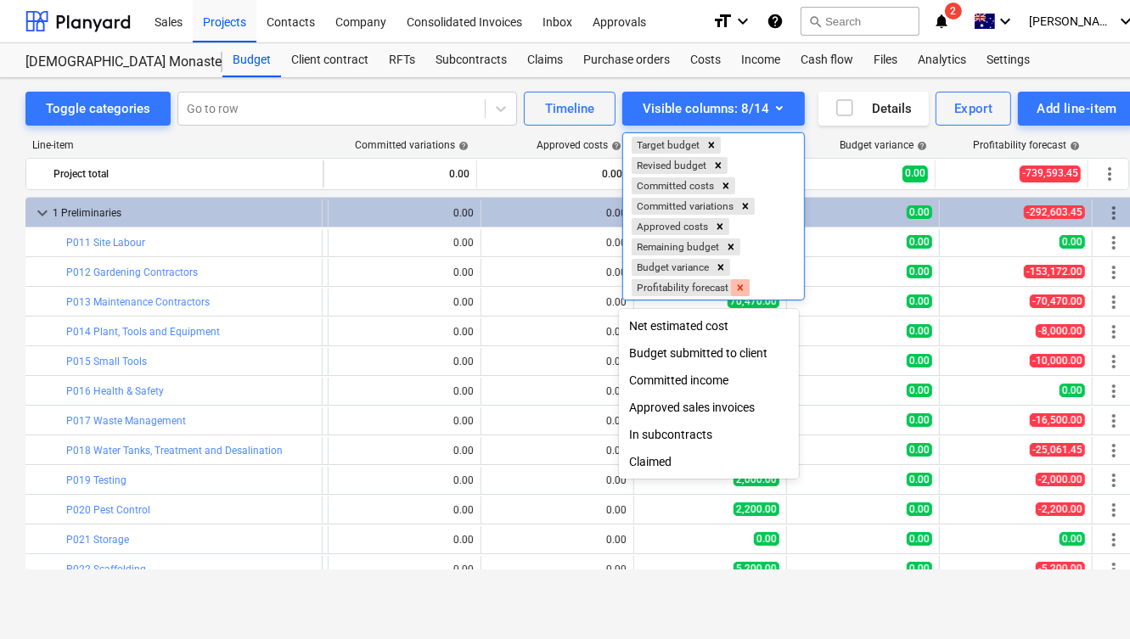 Image resolution: width=1130 pixels, height=639 pixels. What do you see at coordinates (670, 165) in the screenshot?
I see `div: Revised budget` at bounding box center [670, 165].